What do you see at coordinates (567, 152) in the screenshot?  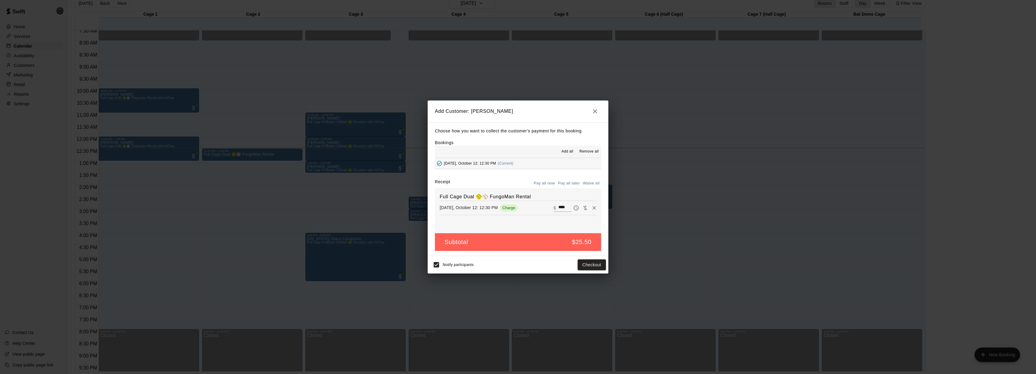 I see `span: Add all` at bounding box center [567, 152].